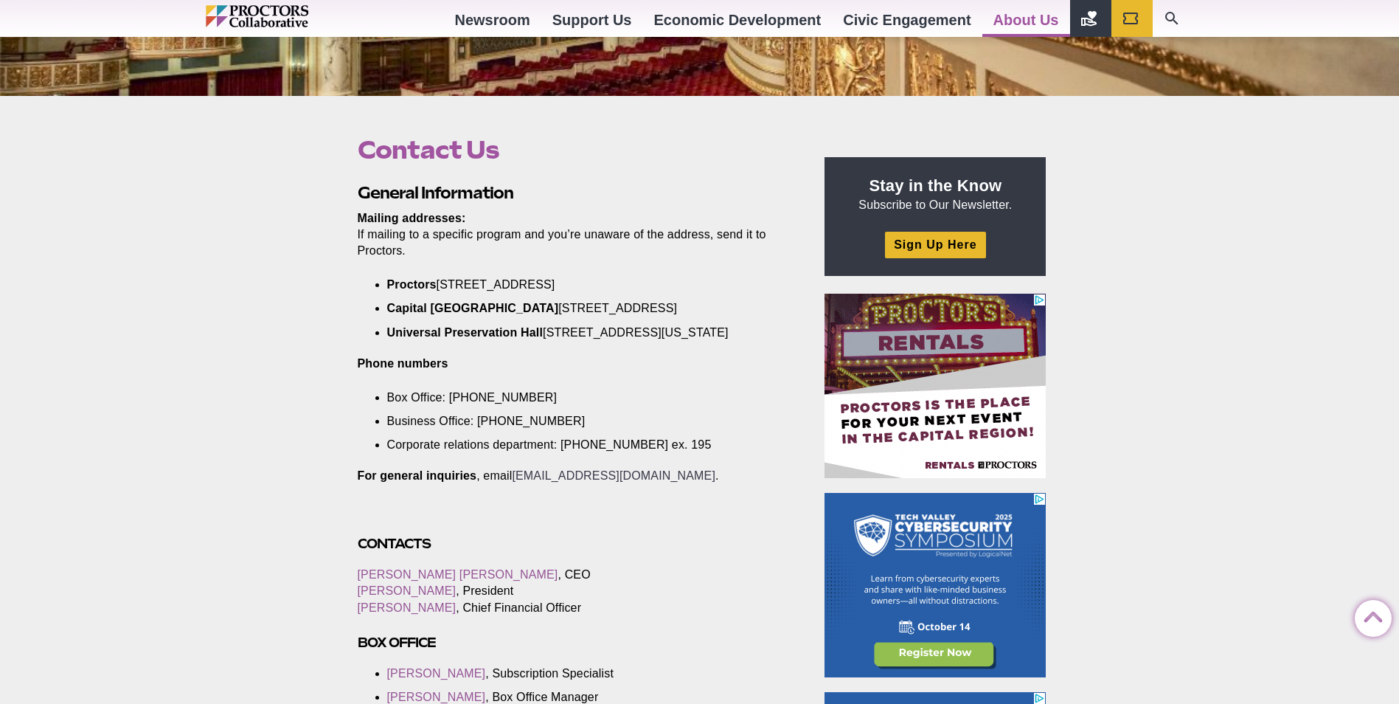 This screenshot has width=1399, height=704. What do you see at coordinates (403, 363) in the screenshot?
I see `b: Phone numbers` at bounding box center [403, 363].